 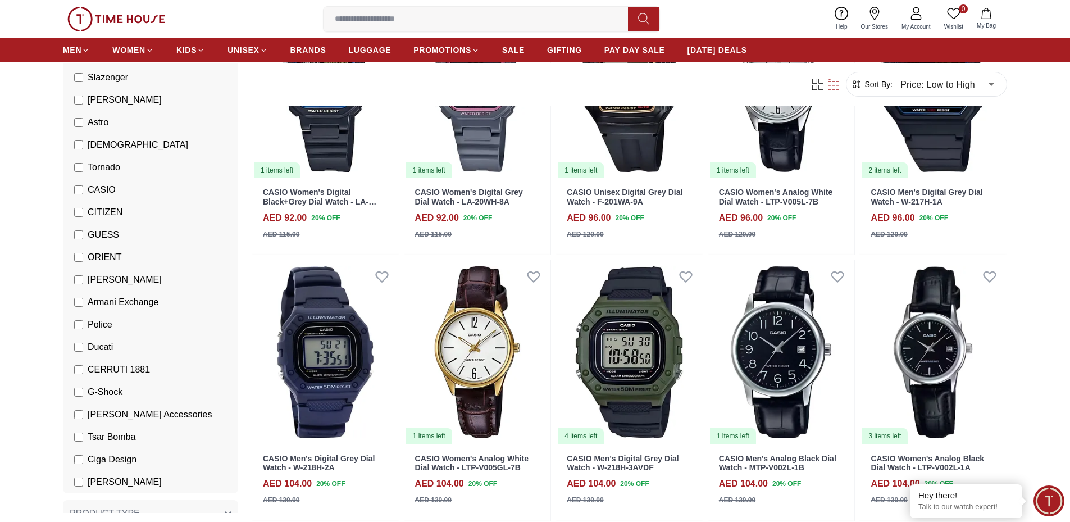 What do you see at coordinates (1048, 500) in the screenshot?
I see `div: Chat Widget` at bounding box center [1048, 500].